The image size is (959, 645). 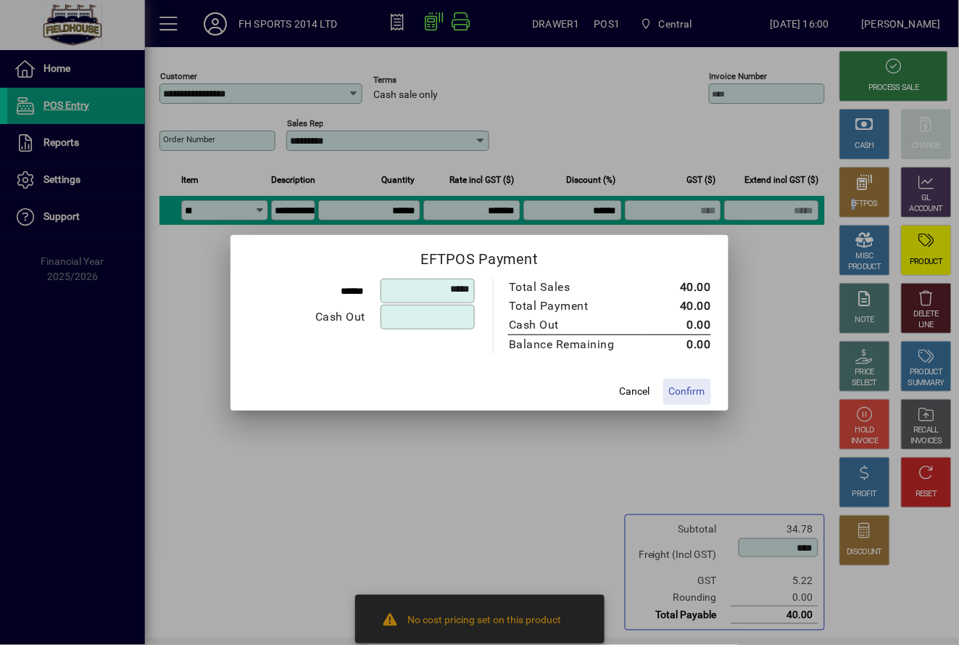 I want to click on td: Total Payment, so click(x=576, y=306).